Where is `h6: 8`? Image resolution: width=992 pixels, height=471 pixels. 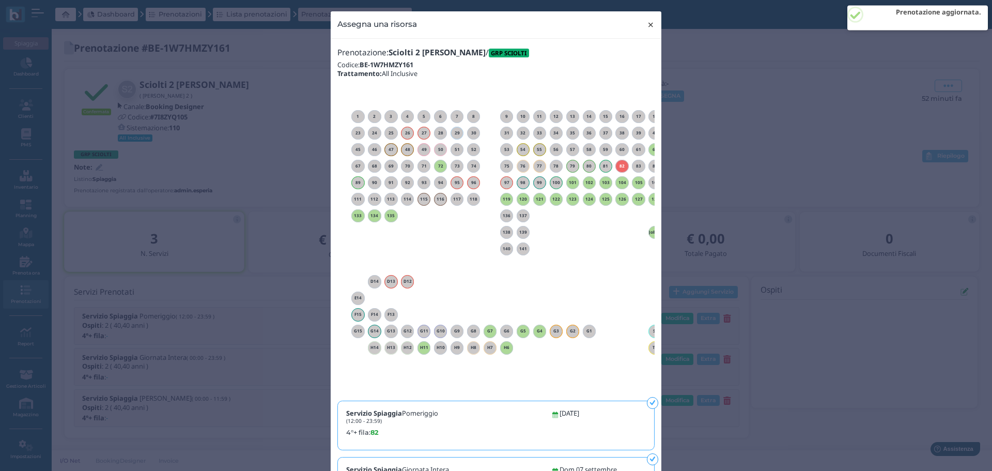
h6: 8 is located at coordinates (474, 116).